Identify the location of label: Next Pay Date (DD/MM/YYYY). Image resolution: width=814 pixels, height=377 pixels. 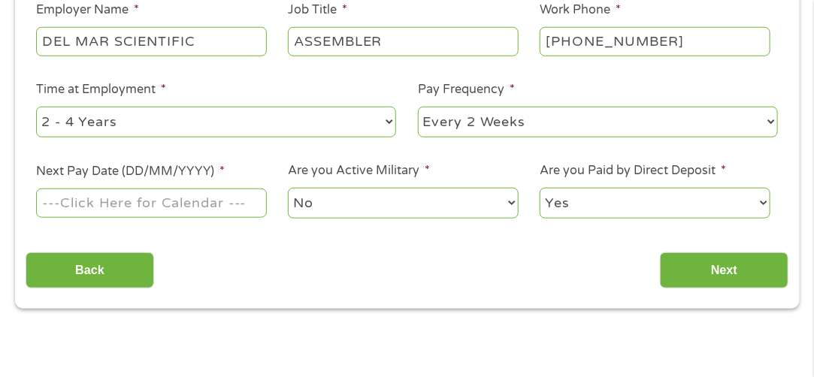
(130, 171).